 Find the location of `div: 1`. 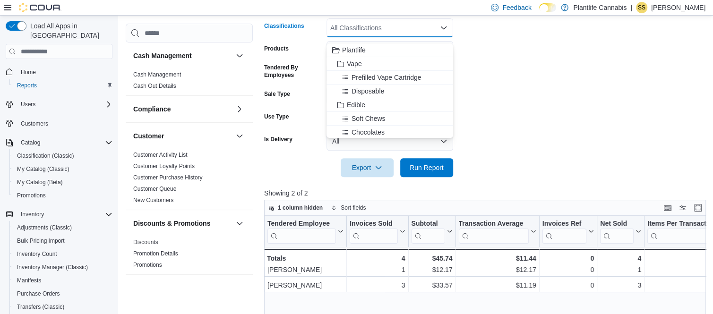

div: 1 is located at coordinates (621, 270).